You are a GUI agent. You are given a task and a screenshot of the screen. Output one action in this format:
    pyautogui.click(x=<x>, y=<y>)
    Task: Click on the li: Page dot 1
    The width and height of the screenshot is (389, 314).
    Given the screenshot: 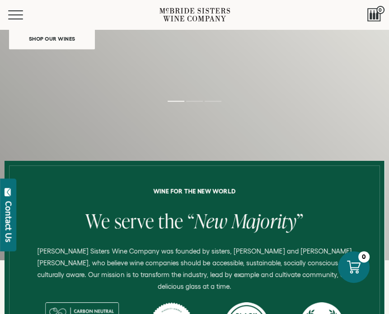 What is the action you would take?
    pyautogui.click(x=176, y=101)
    